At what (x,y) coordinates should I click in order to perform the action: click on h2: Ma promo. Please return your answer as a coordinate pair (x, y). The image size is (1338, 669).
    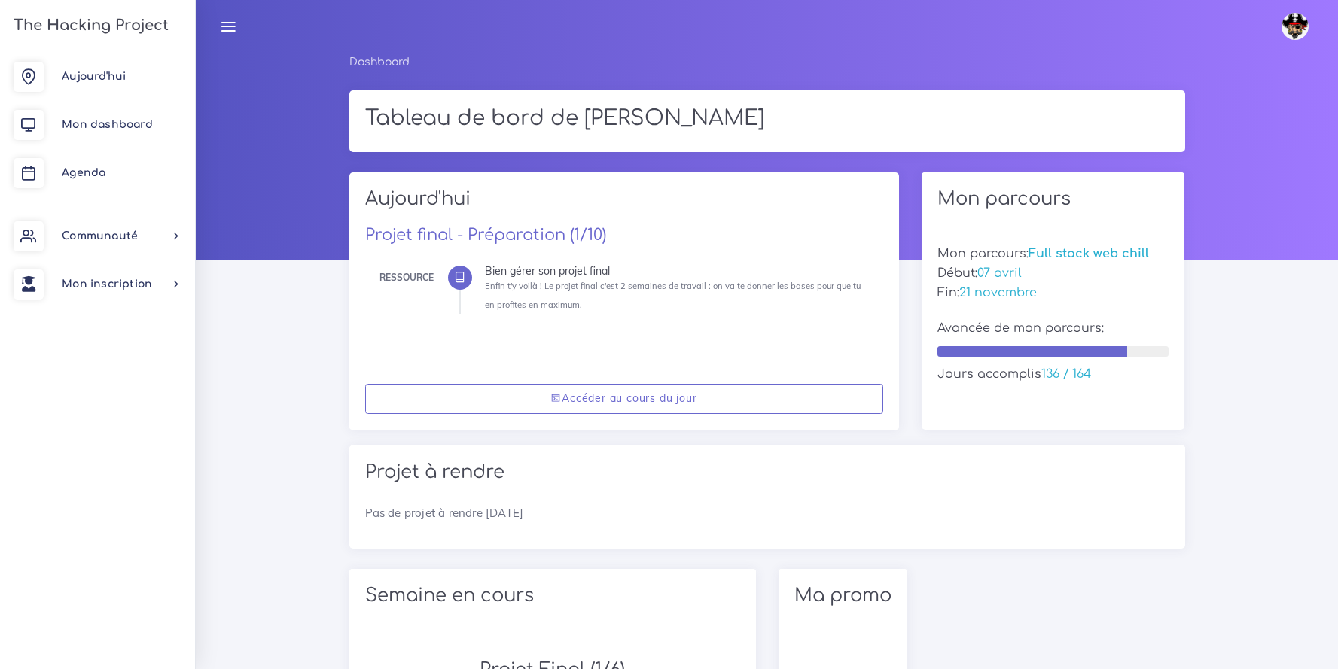
    Looking at the image, I should click on (843, 596).